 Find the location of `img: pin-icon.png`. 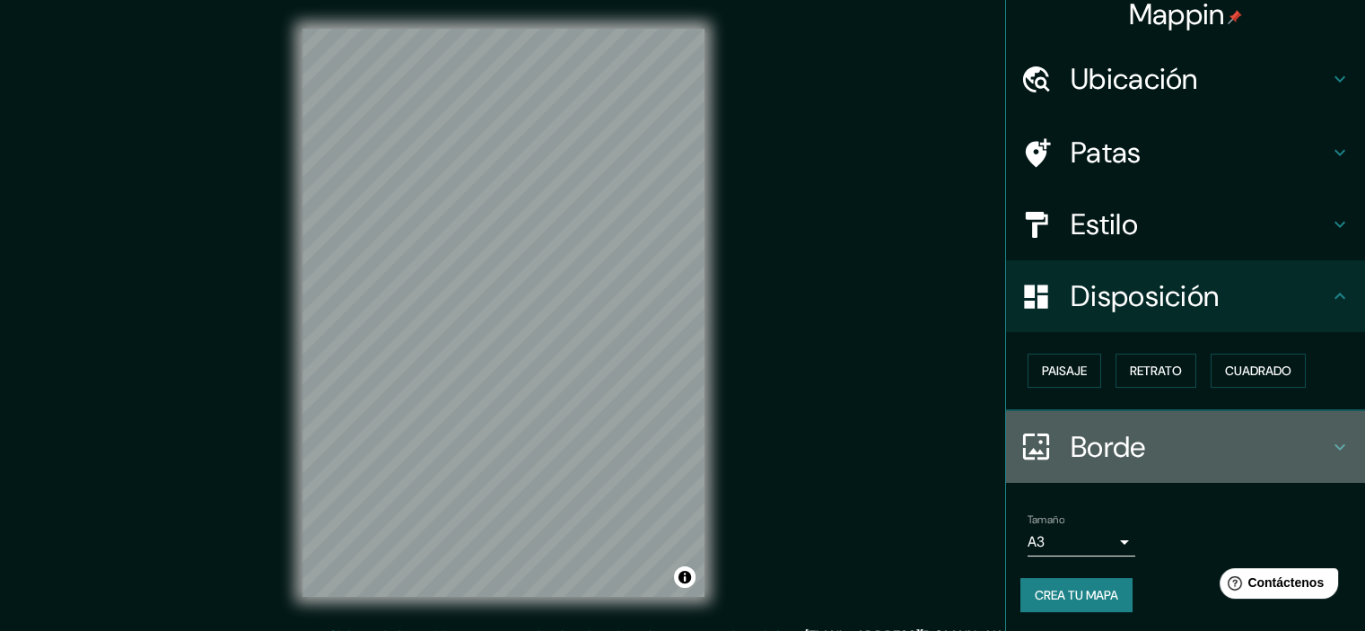

img: pin-icon.png is located at coordinates (1235, 17).